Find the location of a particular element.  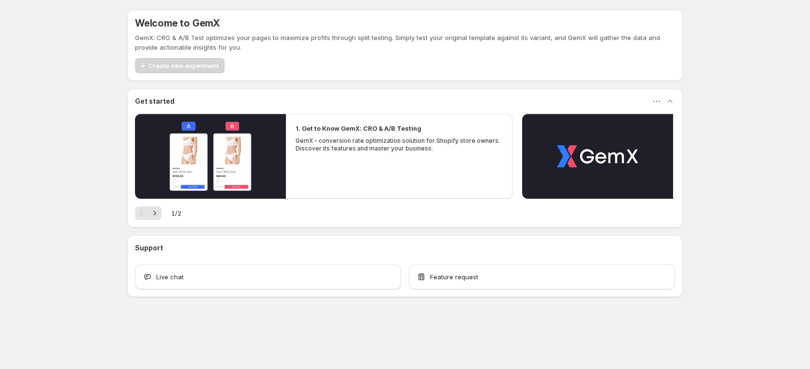

span: 1 / 2 is located at coordinates (176, 213).